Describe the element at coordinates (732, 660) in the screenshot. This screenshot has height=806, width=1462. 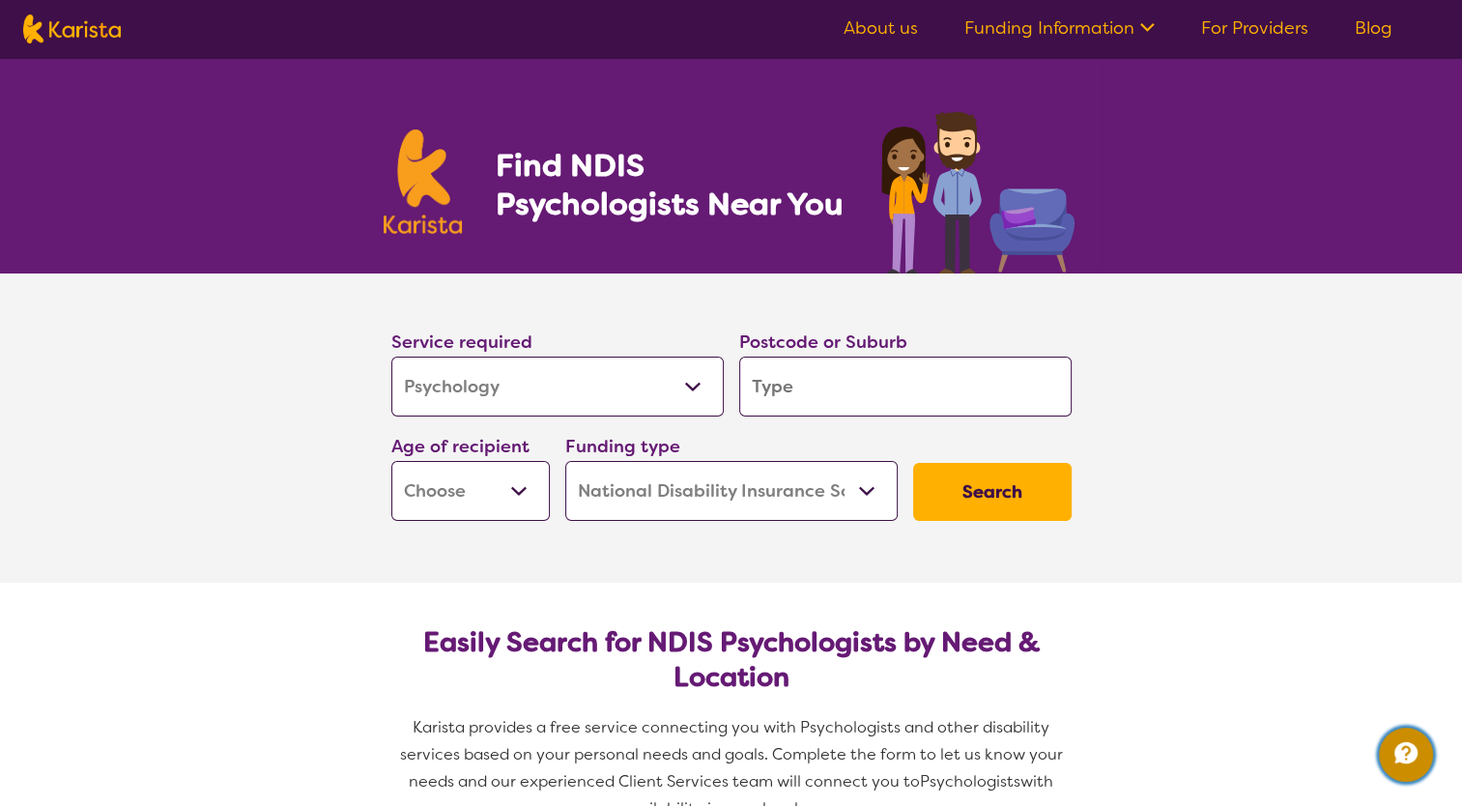
I see `h2: Easily Search for NDIS Psychologists by Need & Location` at that location.